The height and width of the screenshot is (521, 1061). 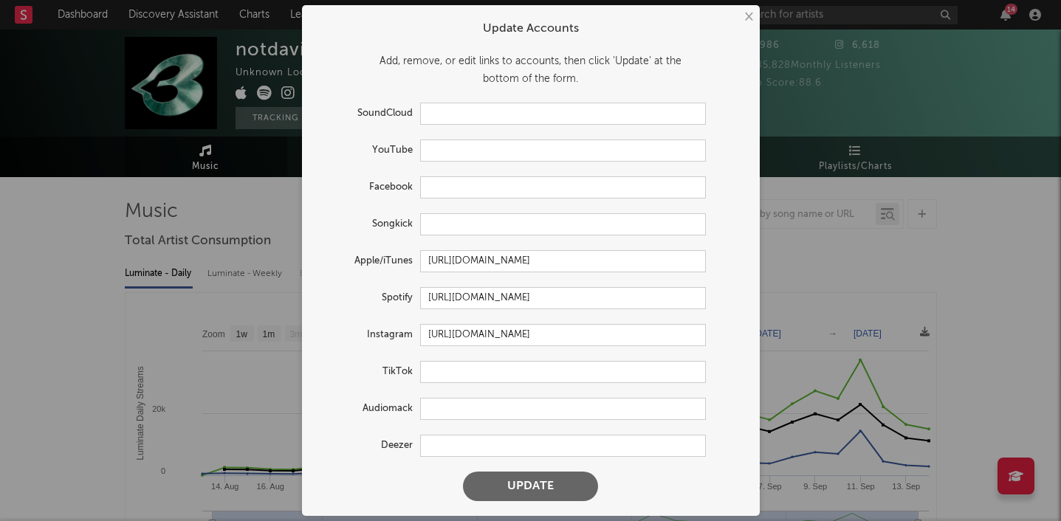 What do you see at coordinates (369, 151) in the screenshot?
I see `label: YouTube` at bounding box center [369, 151].